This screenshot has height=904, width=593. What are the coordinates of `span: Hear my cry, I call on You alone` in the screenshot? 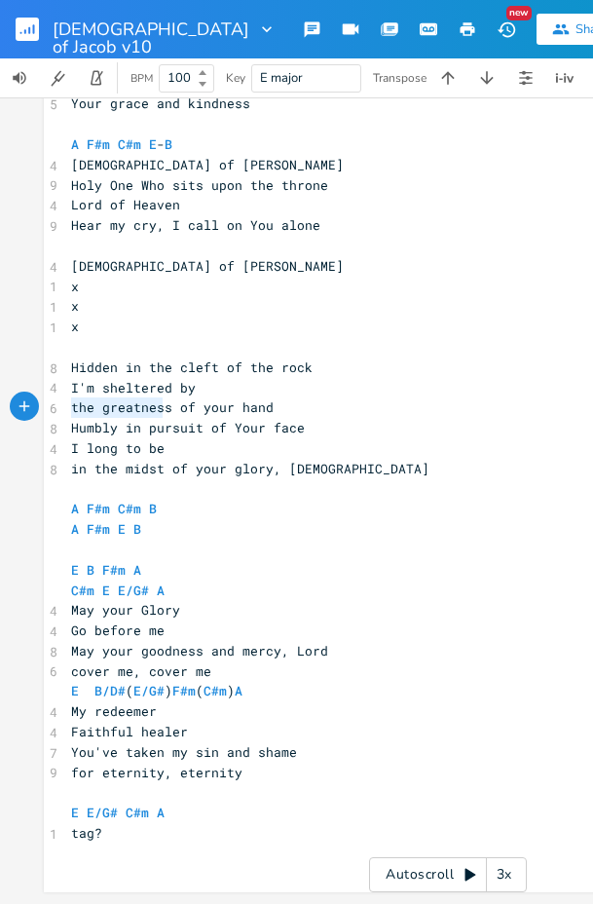 It's located at (196, 225).